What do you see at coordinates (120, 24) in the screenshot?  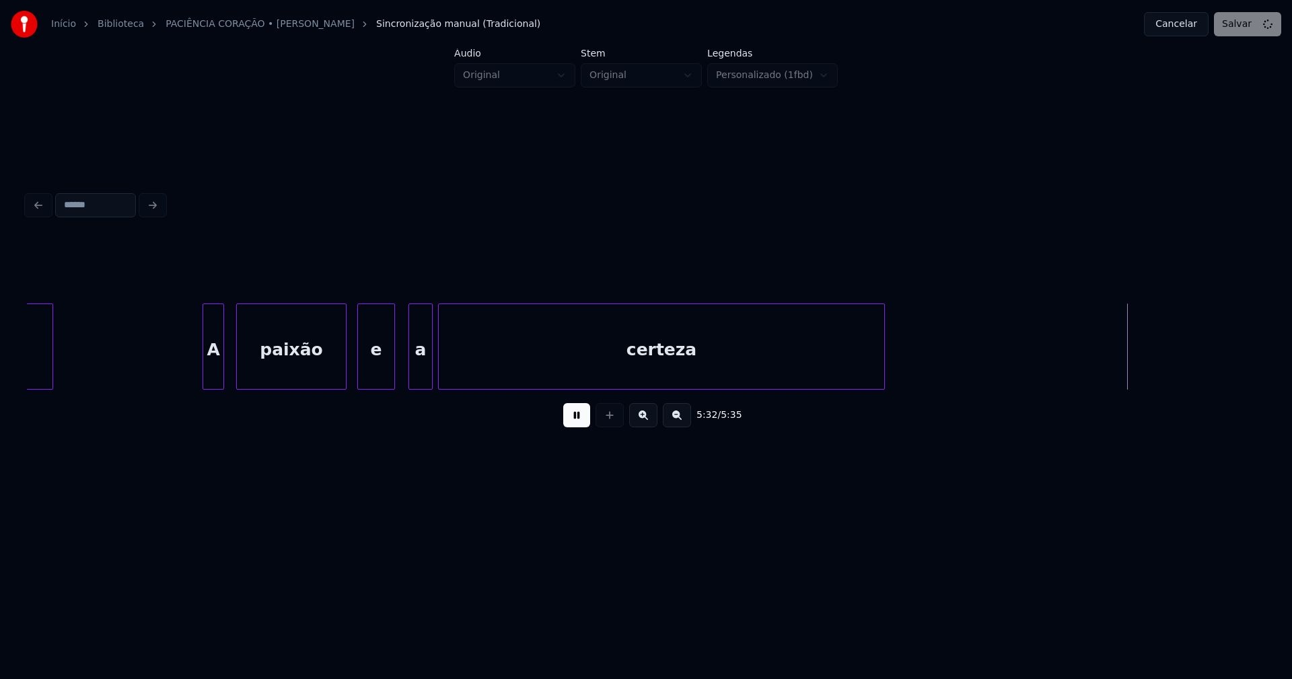 I see `a: Biblioteca` at bounding box center [120, 24].